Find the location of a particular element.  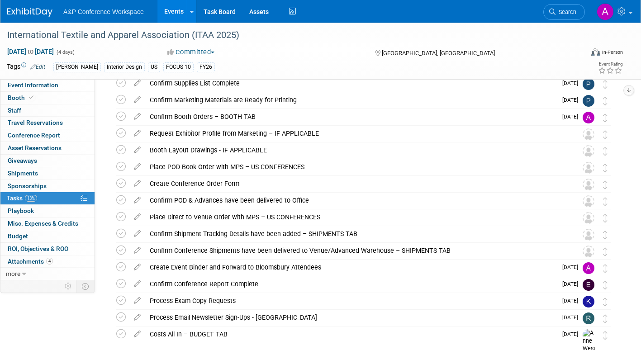

span: A&P Conference Workspace is located at coordinates (104, 12).